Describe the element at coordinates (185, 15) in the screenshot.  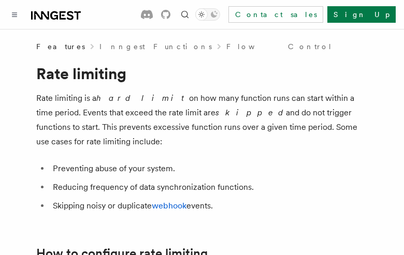
I see `button: Find something...` at that location.